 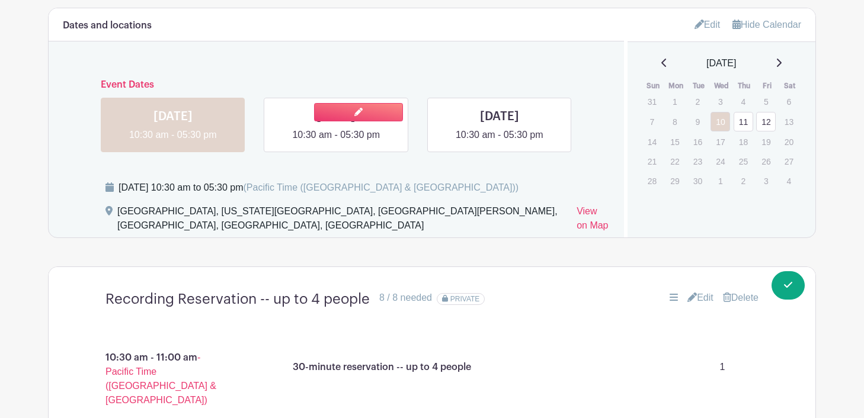 I want to click on div: 8 / 8 needed, so click(x=405, y=298).